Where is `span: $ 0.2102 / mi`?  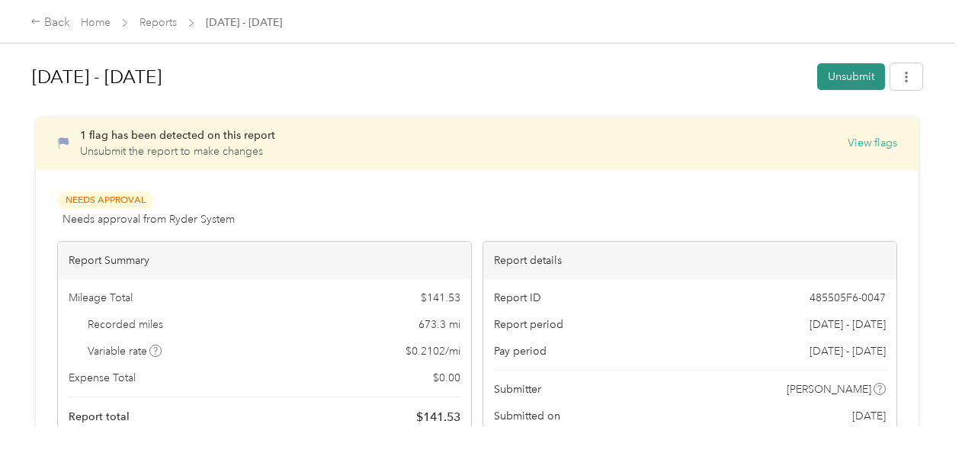 span: $ 0.2102 / mi is located at coordinates (433, 351).